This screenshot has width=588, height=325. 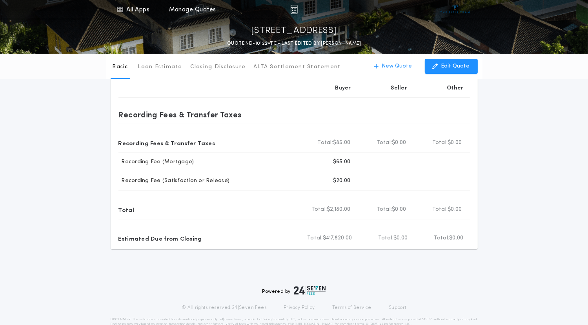 I want to click on button: Edit Quote, so click(x=451, y=66).